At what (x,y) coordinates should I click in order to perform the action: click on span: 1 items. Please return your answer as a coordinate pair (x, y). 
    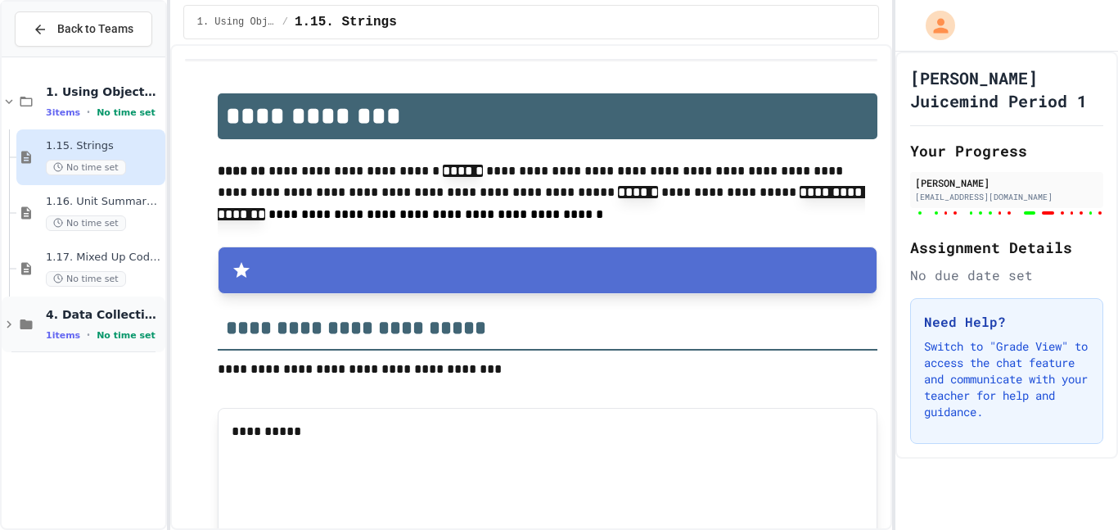
    Looking at the image, I should click on (63, 335).